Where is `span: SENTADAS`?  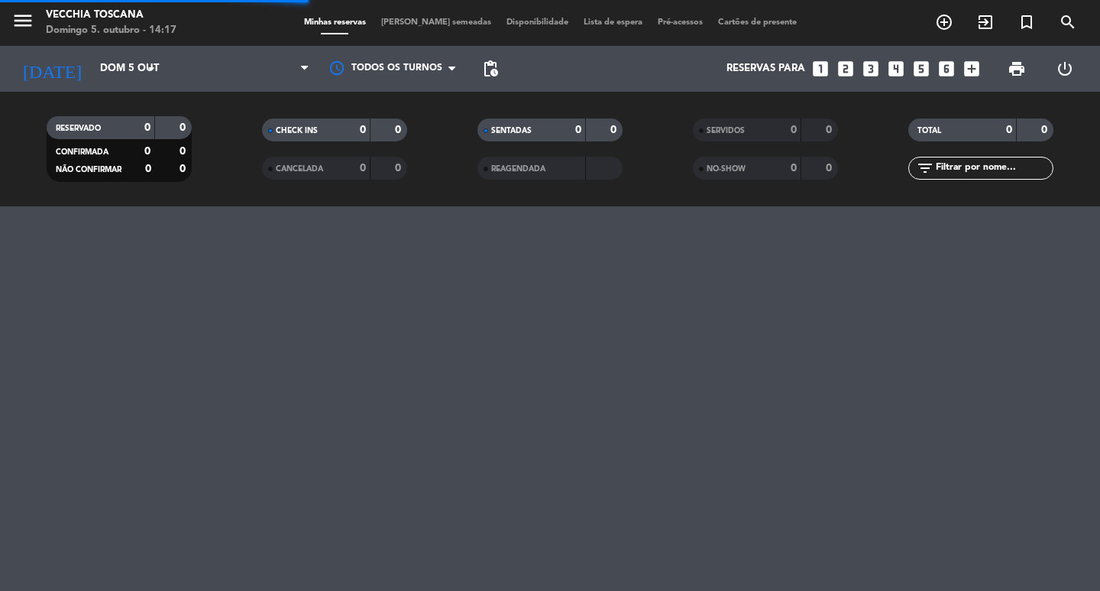 span: SENTADAS is located at coordinates (511, 131).